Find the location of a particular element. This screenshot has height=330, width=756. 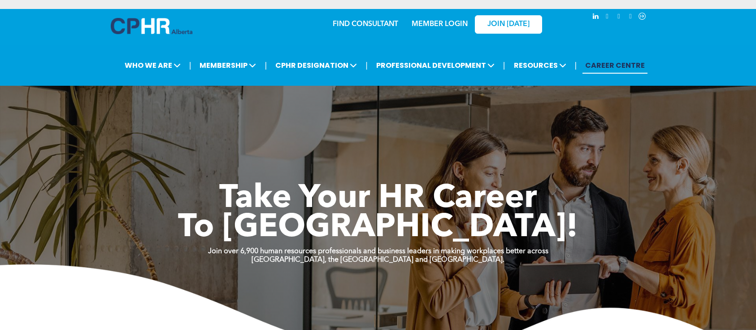

a: linkedin is located at coordinates (595, 17).